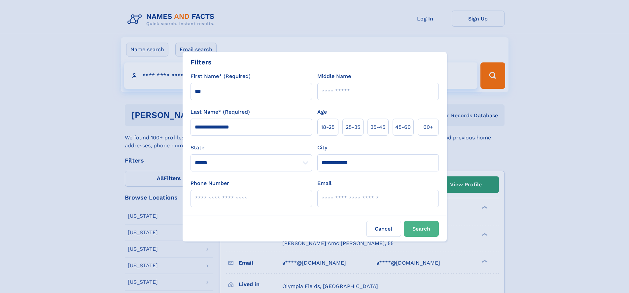 The width and height of the screenshot is (629, 293). What do you see at coordinates (322, 147) in the screenshot?
I see `label: City` at bounding box center [322, 147].